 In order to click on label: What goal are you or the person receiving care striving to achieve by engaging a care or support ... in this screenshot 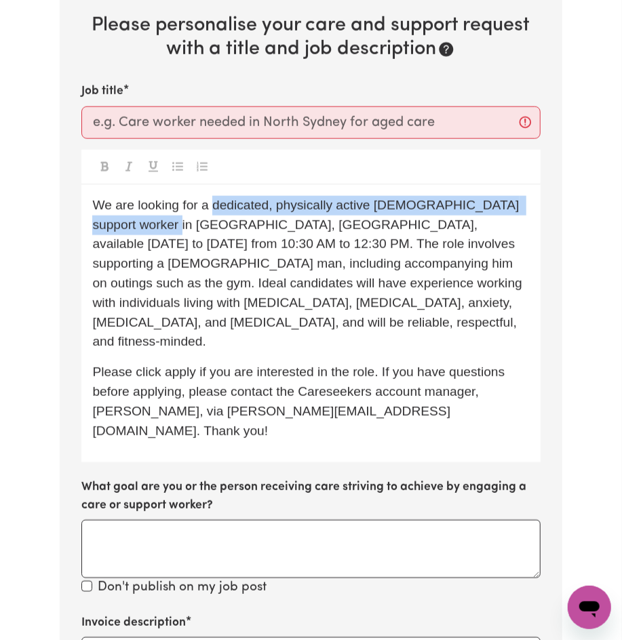, I will do `click(310, 496)`.